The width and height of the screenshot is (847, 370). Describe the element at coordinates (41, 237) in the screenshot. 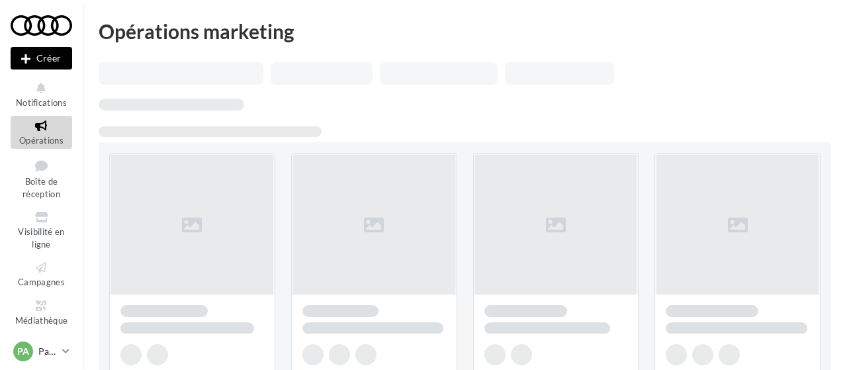

I see `span: Visibilité en ligne` at that location.